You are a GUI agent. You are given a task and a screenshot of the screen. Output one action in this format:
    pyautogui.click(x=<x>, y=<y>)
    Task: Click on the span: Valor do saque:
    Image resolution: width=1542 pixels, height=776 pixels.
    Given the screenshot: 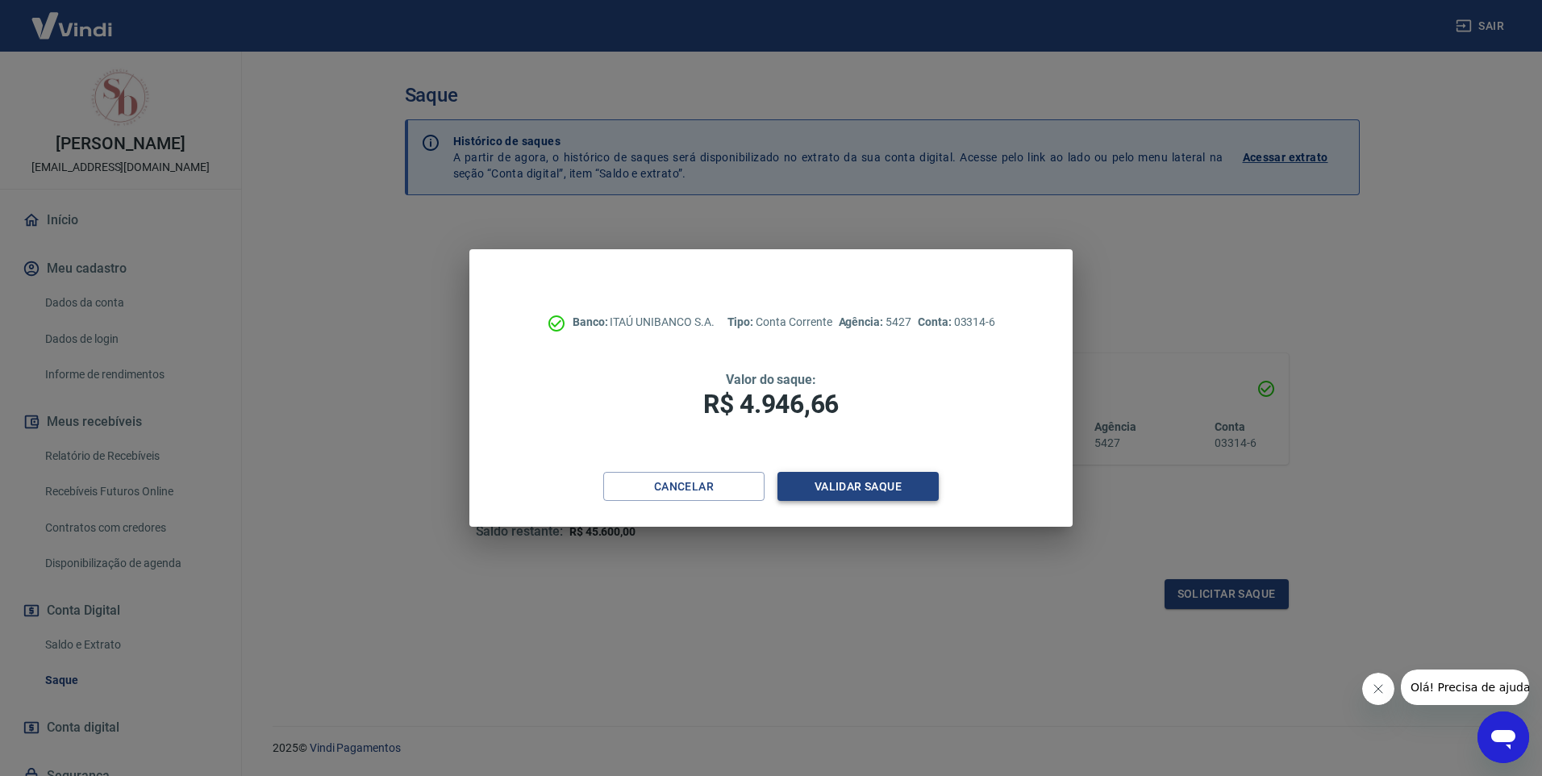 What is the action you would take?
    pyautogui.click(x=771, y=379)
    